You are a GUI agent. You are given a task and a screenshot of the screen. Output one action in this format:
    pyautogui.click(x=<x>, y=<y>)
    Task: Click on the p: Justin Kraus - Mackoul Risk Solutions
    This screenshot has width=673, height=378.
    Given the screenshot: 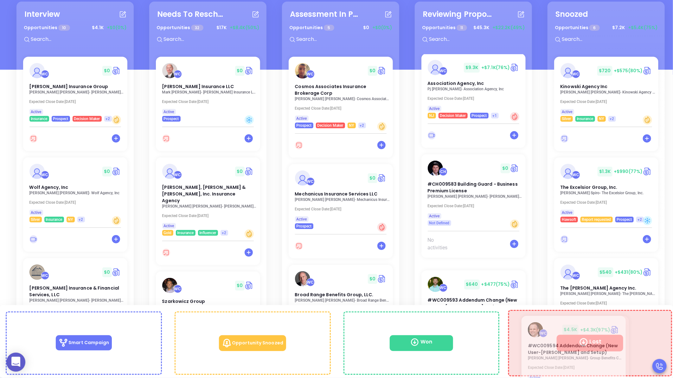 What is the action you would take?
    pyautogui.click(x=476, y=197)
    